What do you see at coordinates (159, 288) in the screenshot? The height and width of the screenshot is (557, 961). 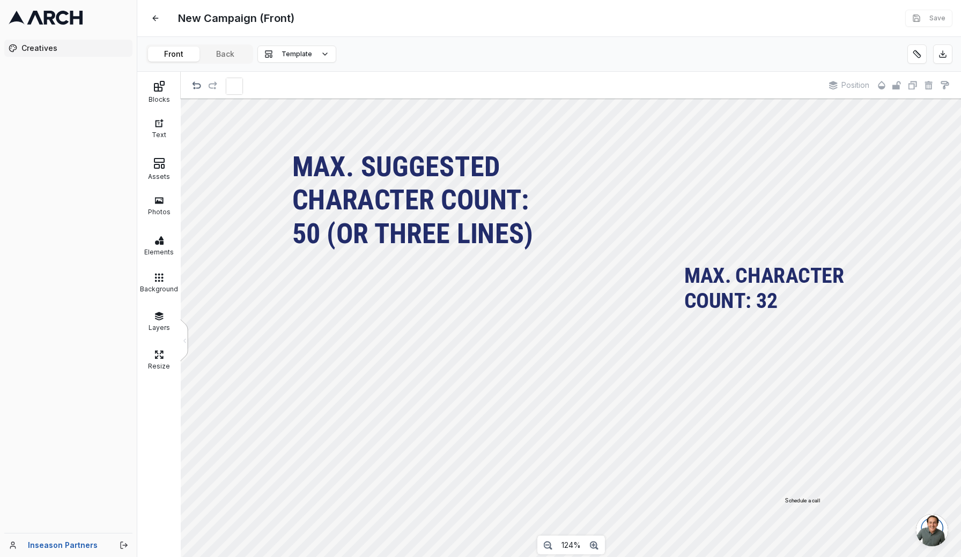 I see `div: Background` at bounding box center [159, 288].